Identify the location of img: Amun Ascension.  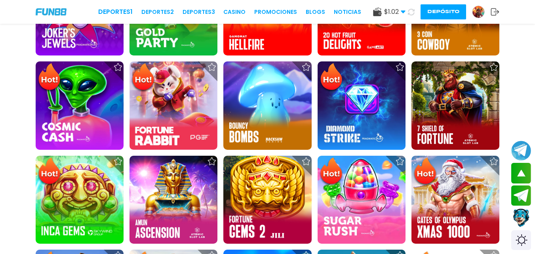
(173, 200).